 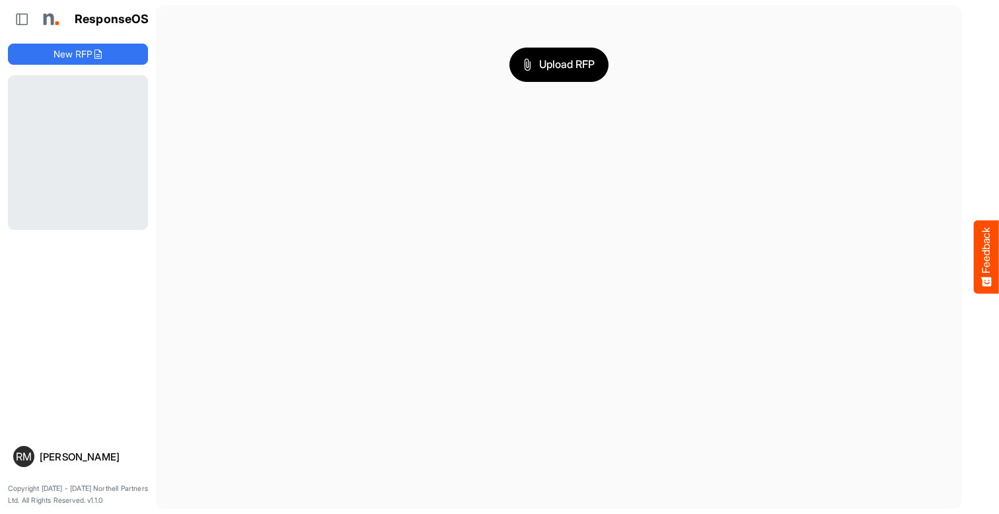 I want to click on button: New RFP, so click(x=78, y=54).